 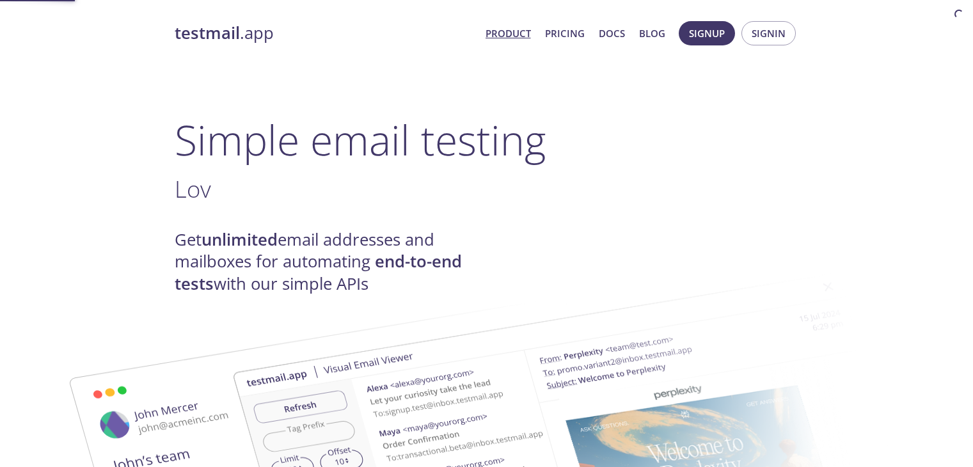 What do you see at coordinates (318, 272) in the screenshot?
I see `strong: end-to-end tests` at bounding box center [318, 272].